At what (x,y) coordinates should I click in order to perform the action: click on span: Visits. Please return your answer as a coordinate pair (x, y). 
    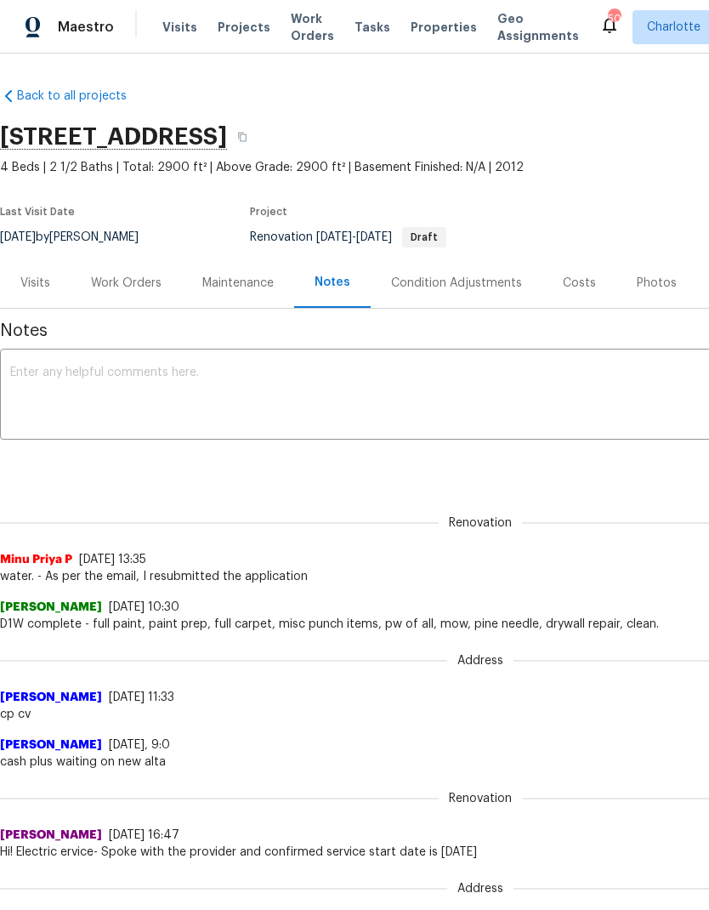
    Looking at the image, I should click on (179, 27).